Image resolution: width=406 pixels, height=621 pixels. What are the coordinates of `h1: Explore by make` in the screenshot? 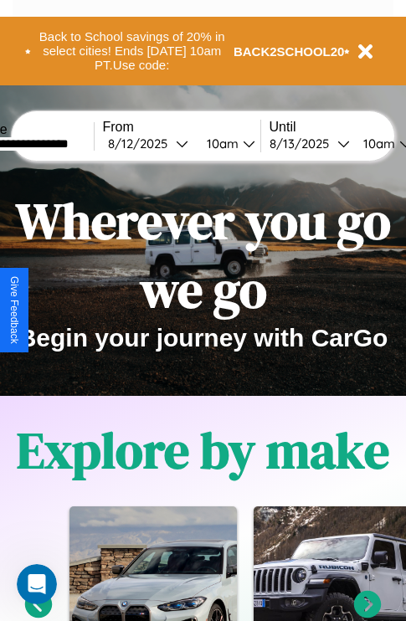 It's located at (203, 450).